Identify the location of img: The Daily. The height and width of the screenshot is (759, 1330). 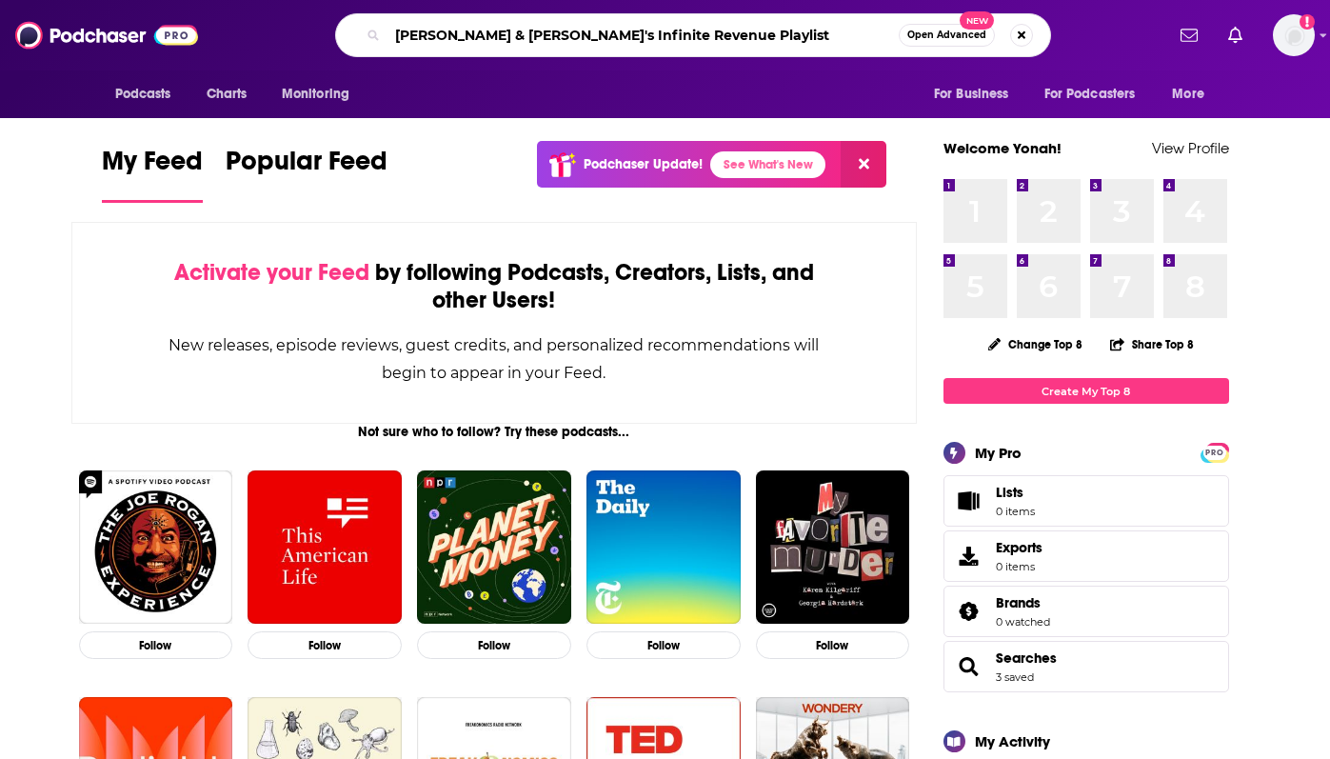
(664, 548).